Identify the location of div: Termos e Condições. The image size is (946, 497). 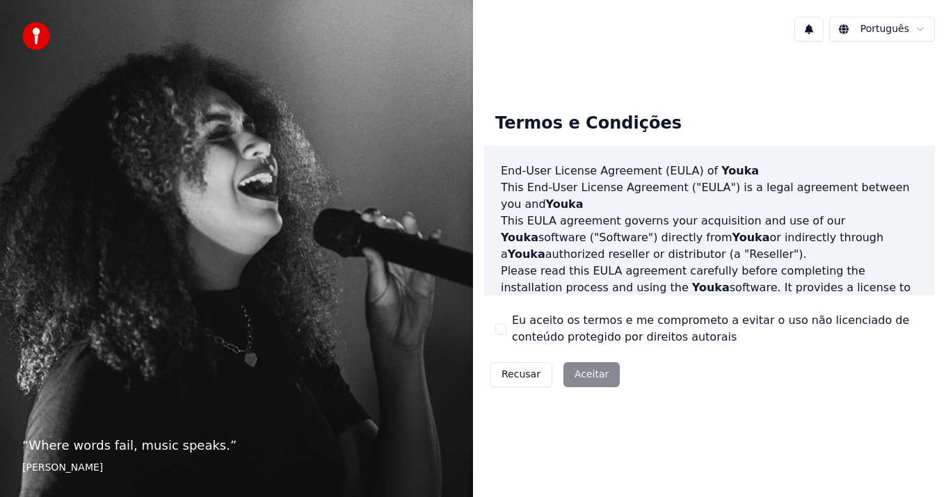
(589, 124).